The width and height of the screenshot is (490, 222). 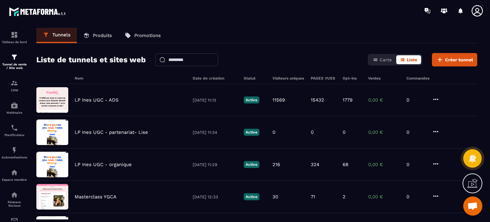 What do you see at coordinates (14, 112) in the screenshot?
I see `p: Webinaire` at bounding box center [14, 112].